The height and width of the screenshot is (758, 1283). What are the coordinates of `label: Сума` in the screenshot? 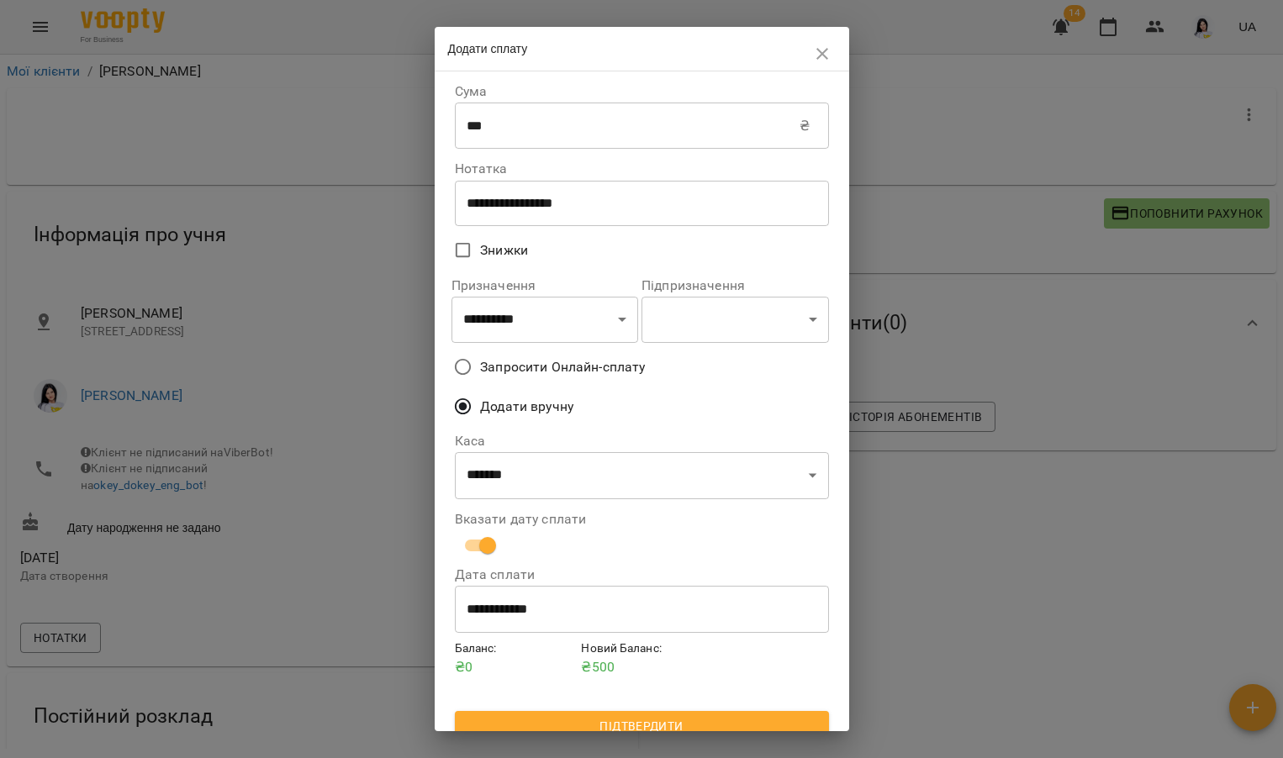 It's located at (642, 92).